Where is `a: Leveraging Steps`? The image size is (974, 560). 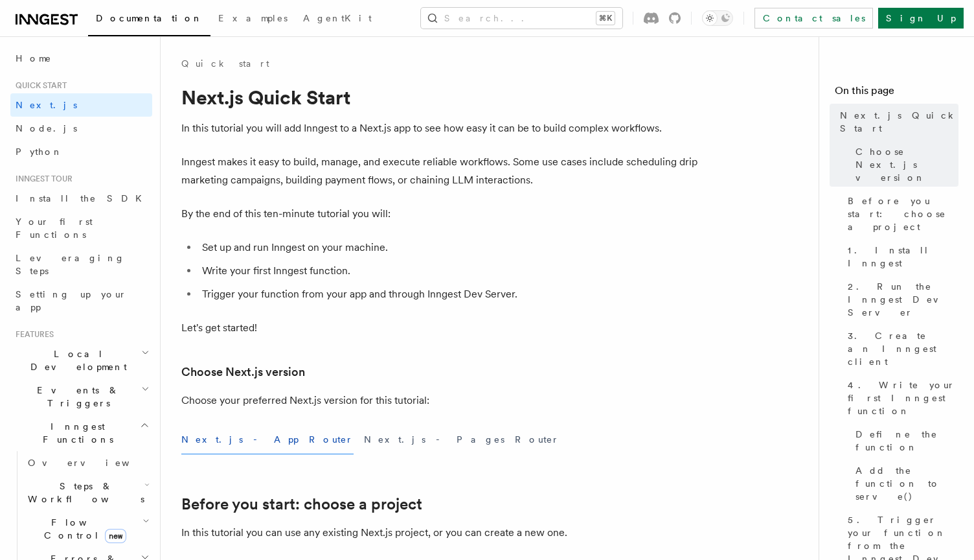 a: Leveraging Steps is located at coordinates (81, 264).